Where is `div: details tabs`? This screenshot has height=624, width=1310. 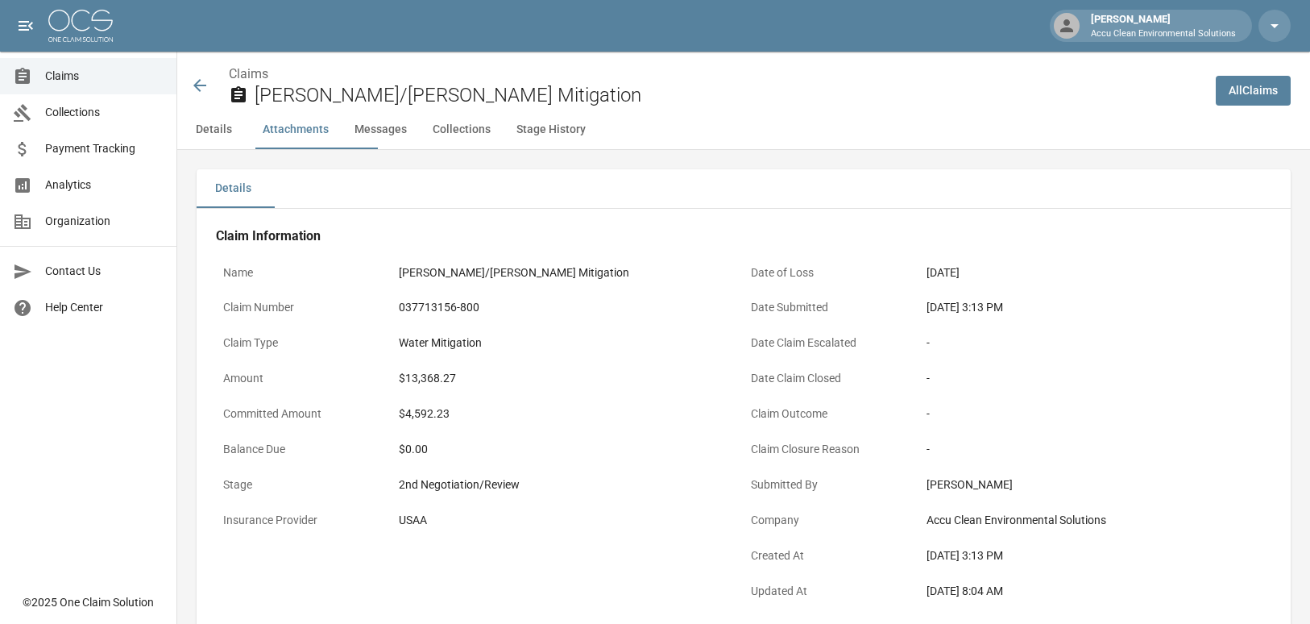 div: details tabs is located at coordinates (744, 189).